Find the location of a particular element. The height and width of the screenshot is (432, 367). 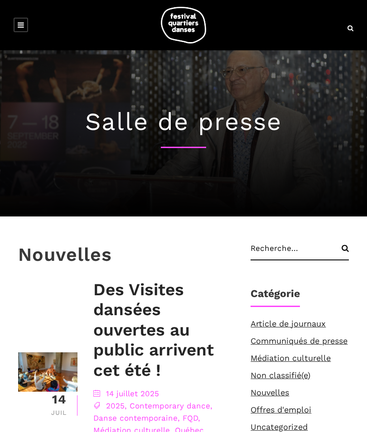

a: FQD is located at coordinates (190, 418).